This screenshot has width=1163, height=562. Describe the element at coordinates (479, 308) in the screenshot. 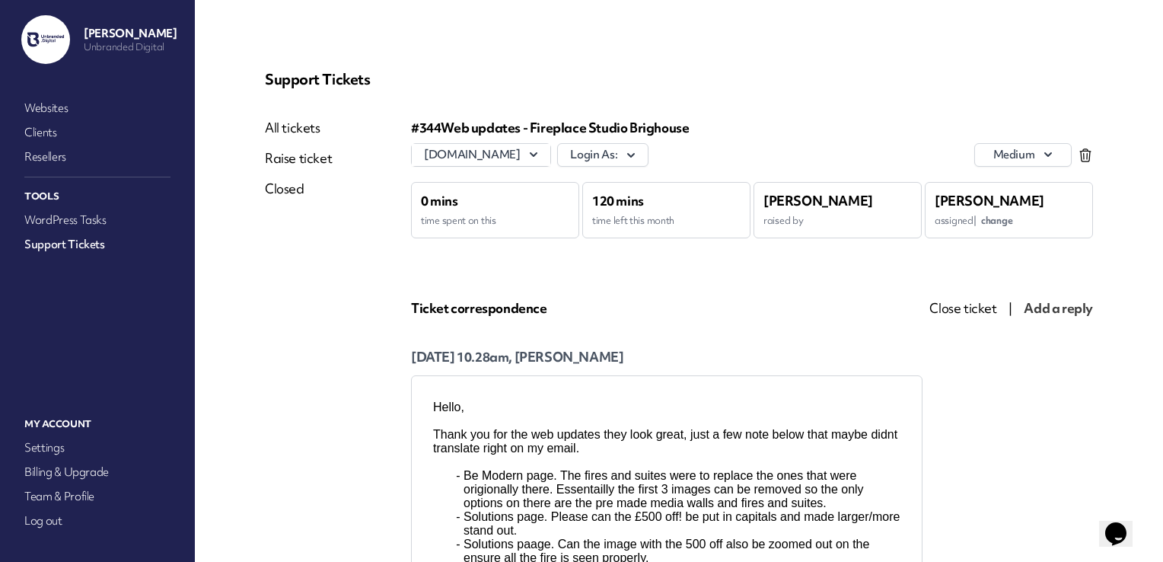

I see `span: Ticket correspondence` at that location.